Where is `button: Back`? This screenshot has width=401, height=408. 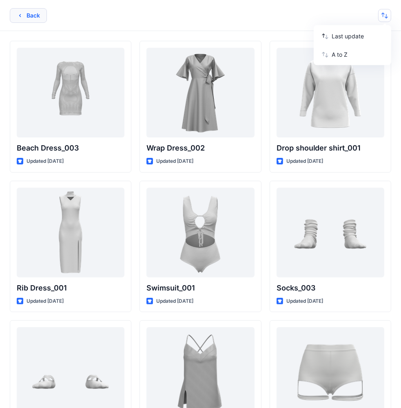
button: Back is located at coordinates (28, 15).